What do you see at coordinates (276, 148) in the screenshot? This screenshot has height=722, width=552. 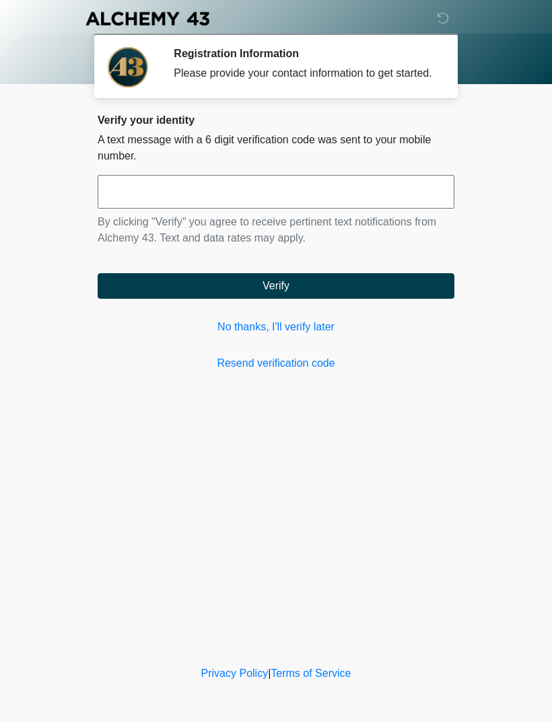 I see `p: A text message with a 6 digit verification code was sent to your mobile number.` at bounding box center [276, 148].